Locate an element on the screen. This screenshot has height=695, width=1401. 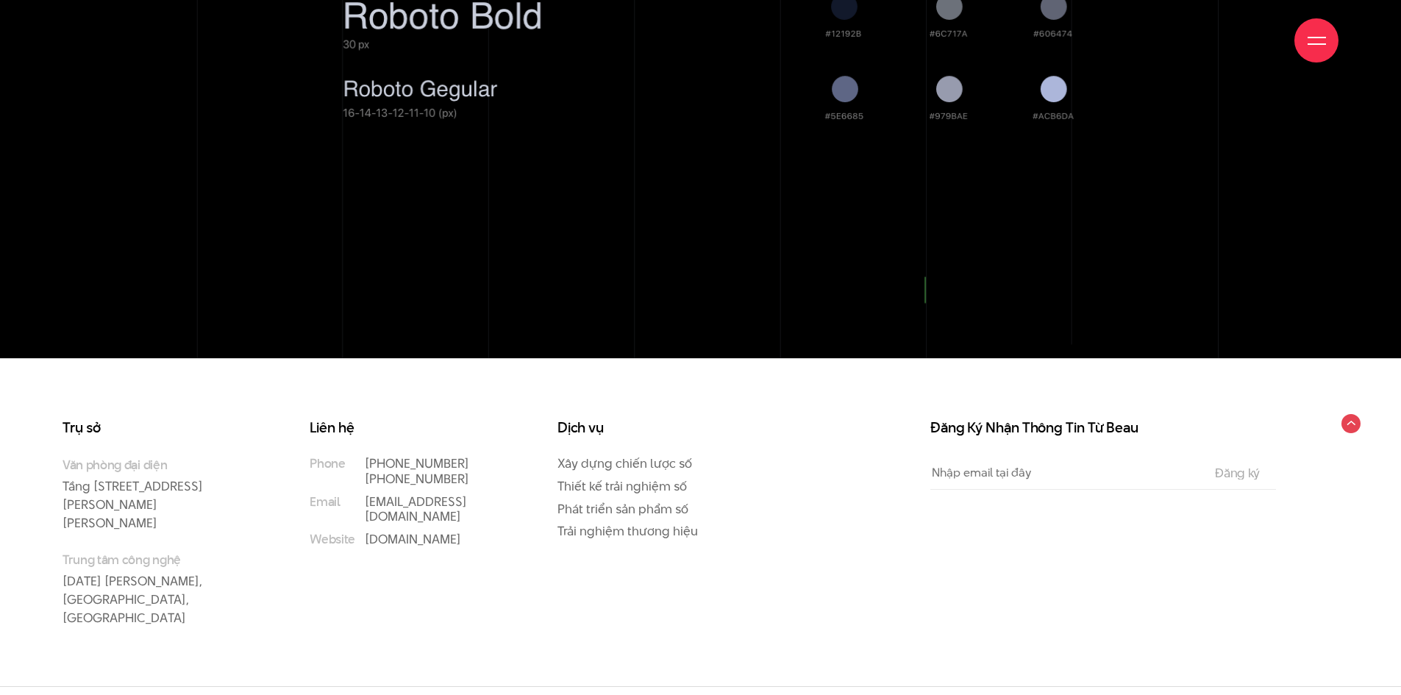
small: Văn phòng đại diện is located at coordinates (157, 465).